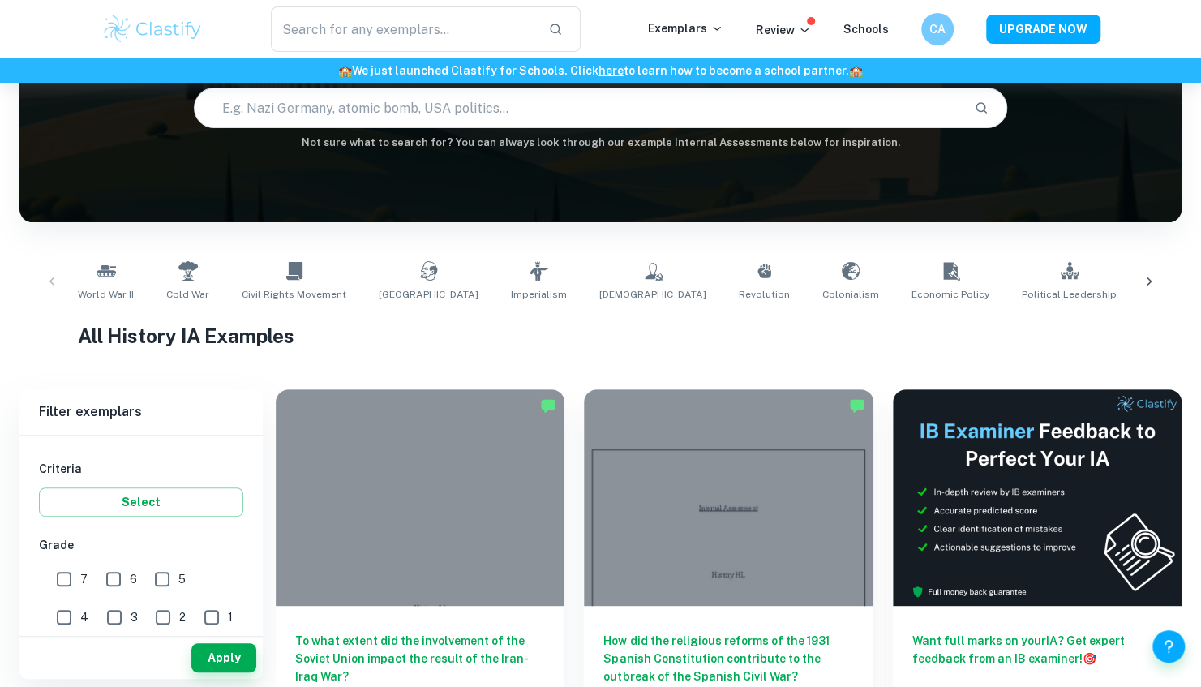 This screenshot has width=1201, height=687. Describe the element at coordinates (685, 28) in the screenshot. I see `p: Exemplars` at that location.